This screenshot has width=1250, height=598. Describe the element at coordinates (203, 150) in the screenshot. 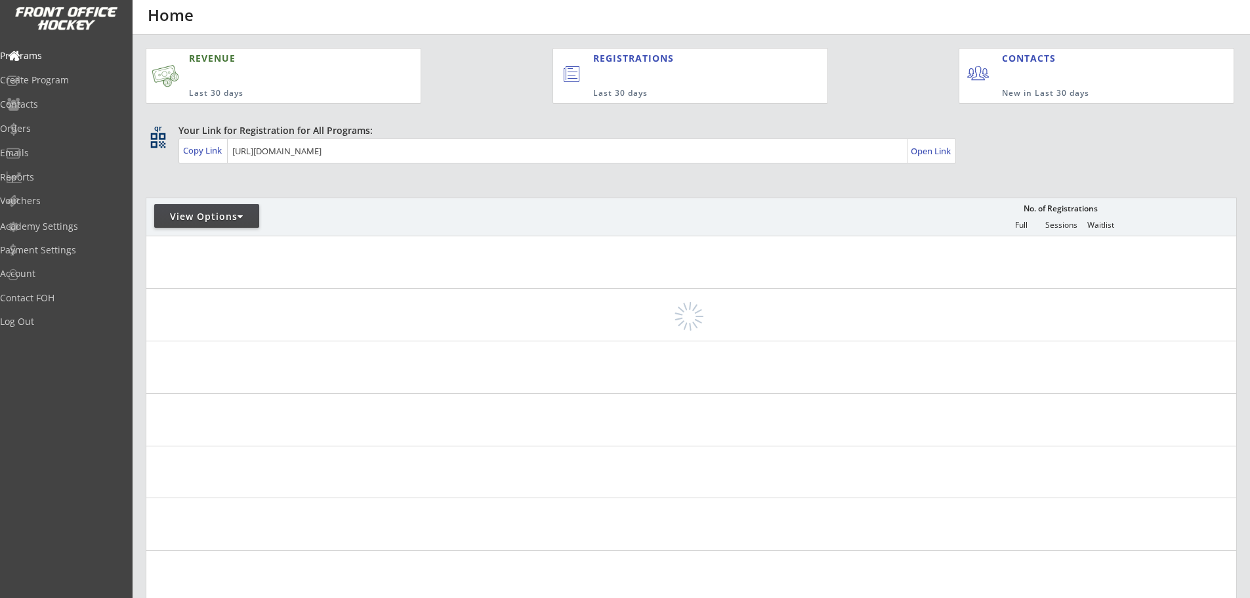

I see `div: Copy Link` at that location.